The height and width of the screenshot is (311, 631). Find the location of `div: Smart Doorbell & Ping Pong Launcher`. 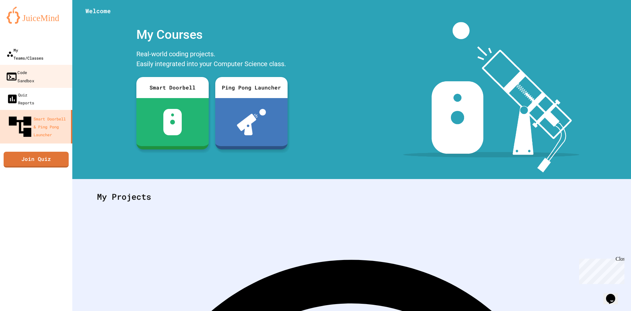

div: Smart Doorbell & Ping Pong Launcher is located at coordinates (37, 127).